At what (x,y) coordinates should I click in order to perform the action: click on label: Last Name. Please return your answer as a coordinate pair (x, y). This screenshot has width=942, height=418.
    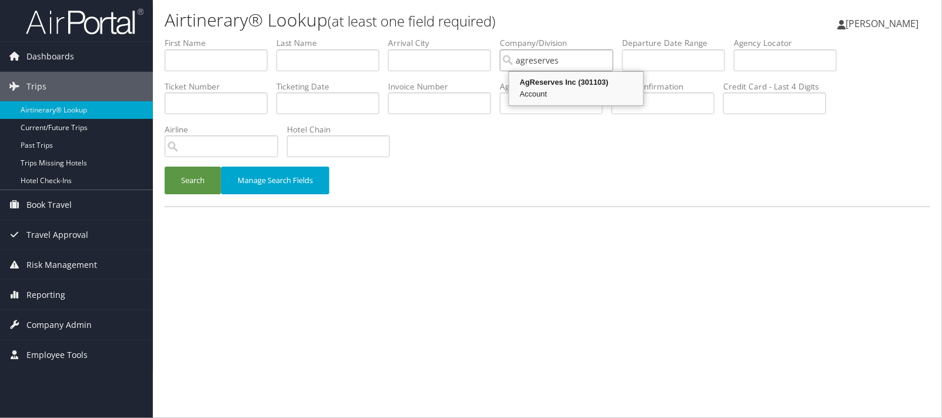
    Looking at the image, I should click on (332, 43).